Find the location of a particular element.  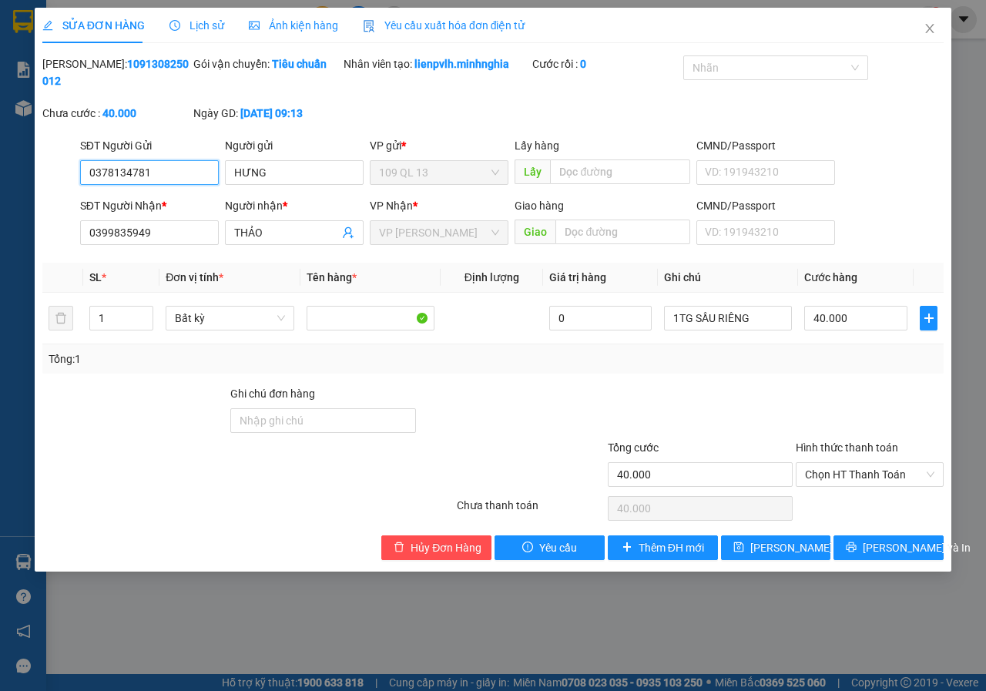

b: 0 is located at coordinates (583, 64).